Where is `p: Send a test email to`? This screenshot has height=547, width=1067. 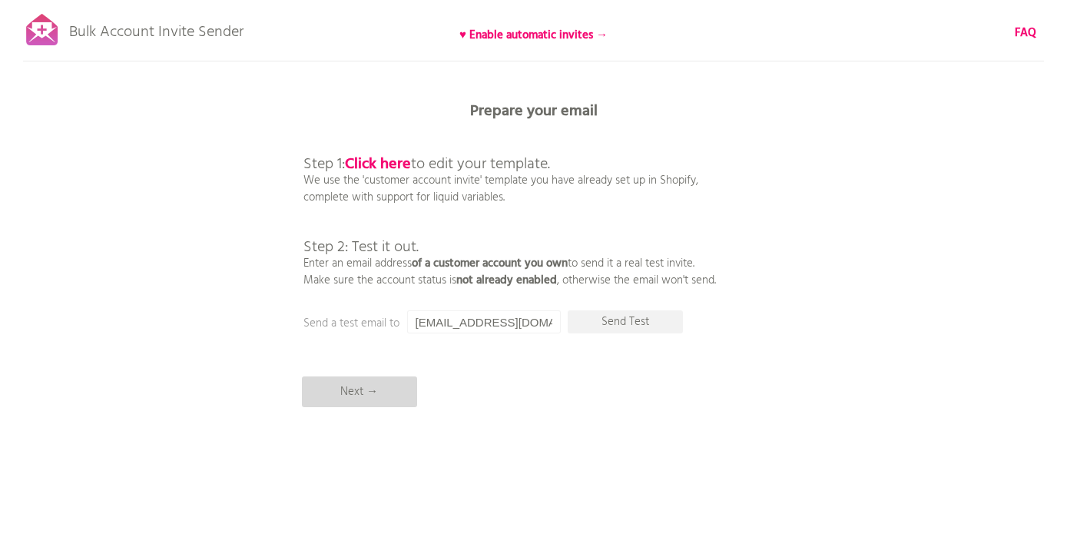 p: Send a test email to is located at coordinates (457, 323).